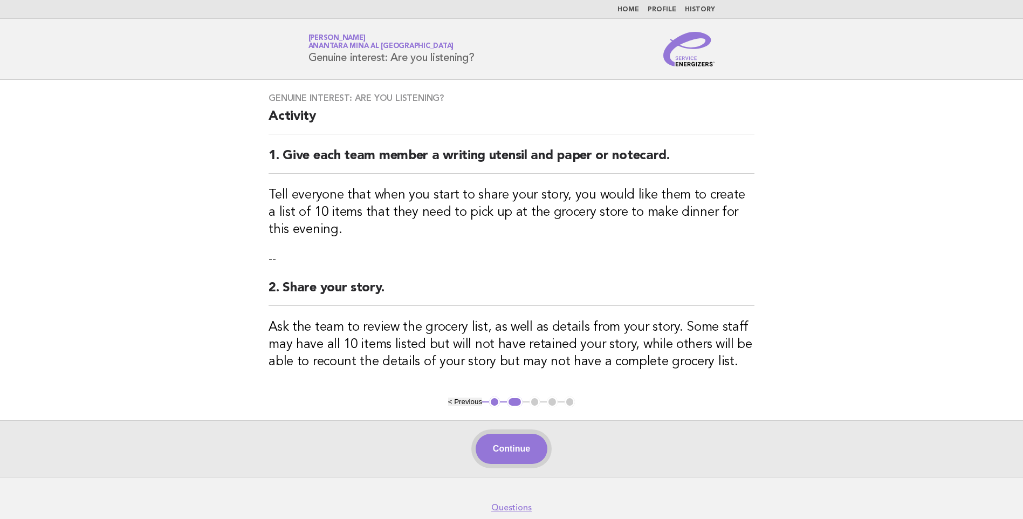  Describe the element at coordinates (465, 401) in the screenshot. I see `button: < Previous` at that location.